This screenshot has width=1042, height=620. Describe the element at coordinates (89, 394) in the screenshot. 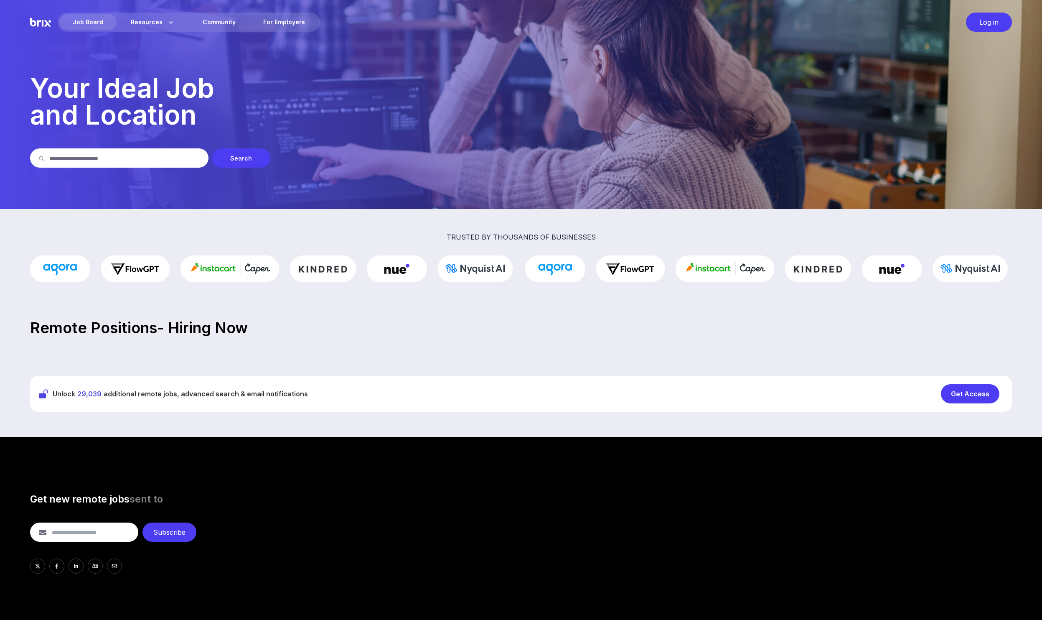

I see `span: 29,039` at that location.